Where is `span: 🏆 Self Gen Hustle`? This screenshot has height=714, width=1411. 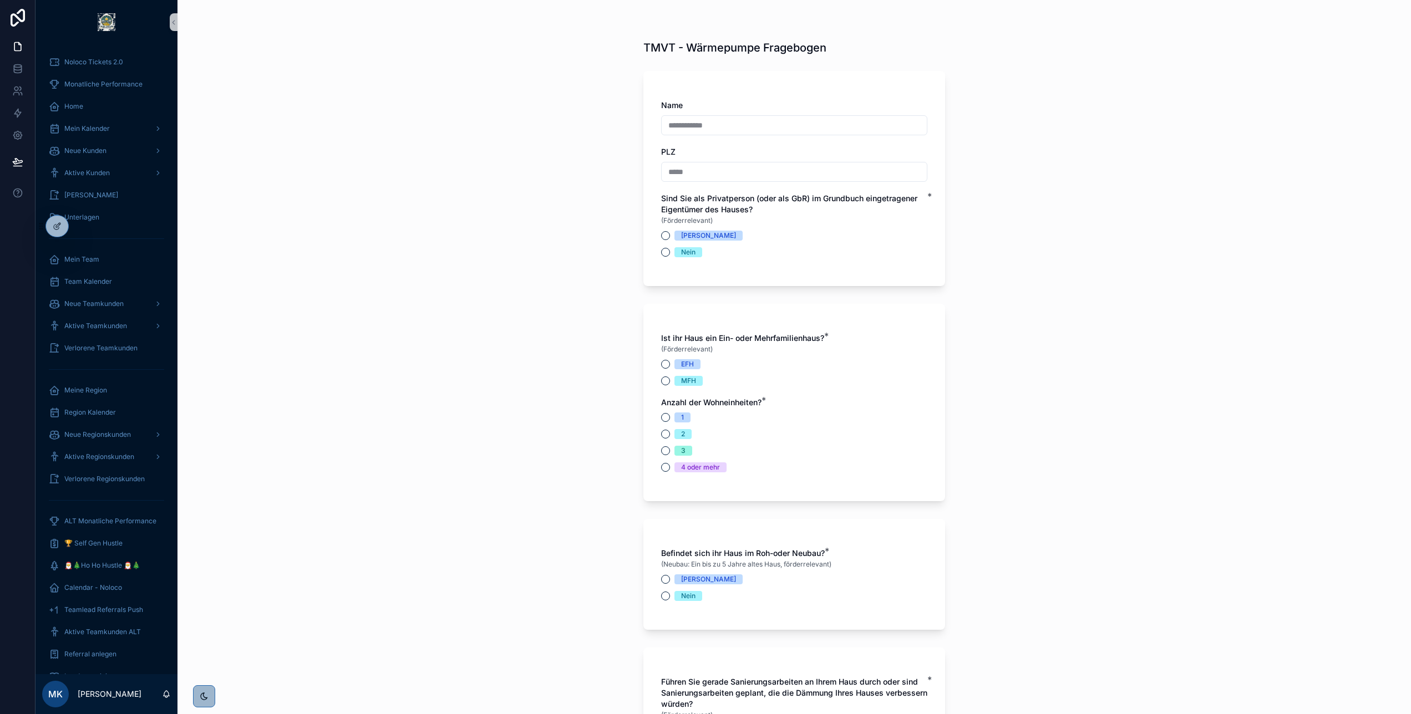
span: 🏆 Self Gen Hustle is located at coordinates (93, 544).